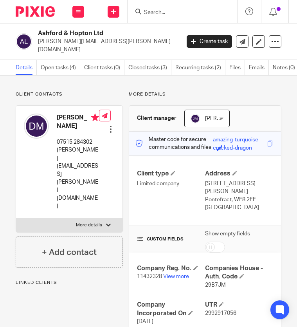  Describe the element at coordinates (239, 200) in the screenshot. I see `p: Pontefract, WF8 2FF` at that location.